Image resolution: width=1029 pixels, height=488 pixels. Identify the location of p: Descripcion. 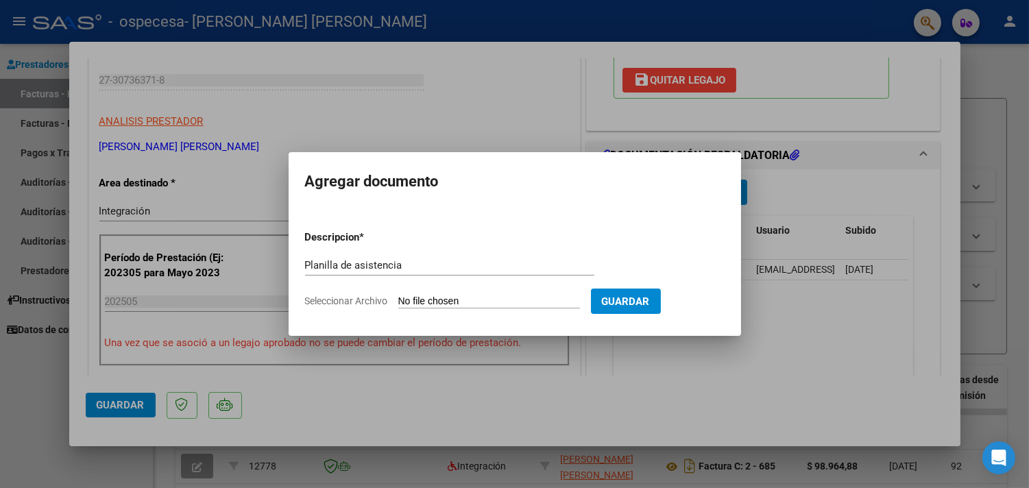
(368, 237).